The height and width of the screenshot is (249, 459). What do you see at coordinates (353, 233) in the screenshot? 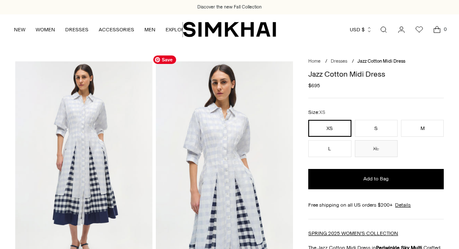
I see `a: SPRING 2025 WOMEN'S COLLECTION` at bounding box center [353, 233].